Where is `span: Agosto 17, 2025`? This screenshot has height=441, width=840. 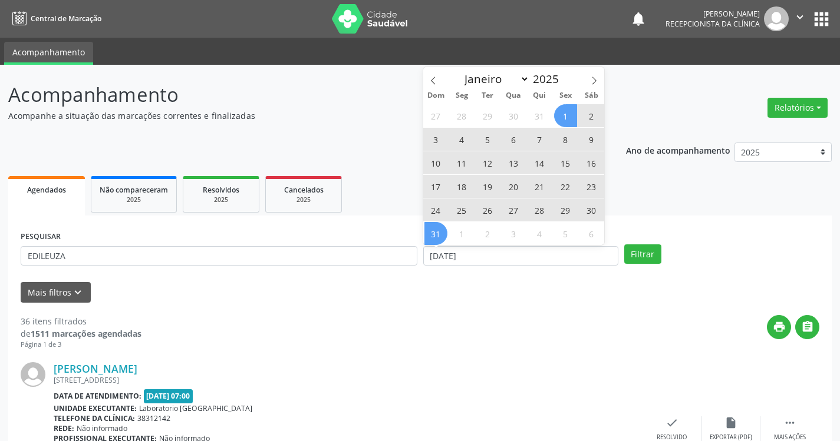
span: Agosto 17, 2025 is located at coordinates (435, 186).